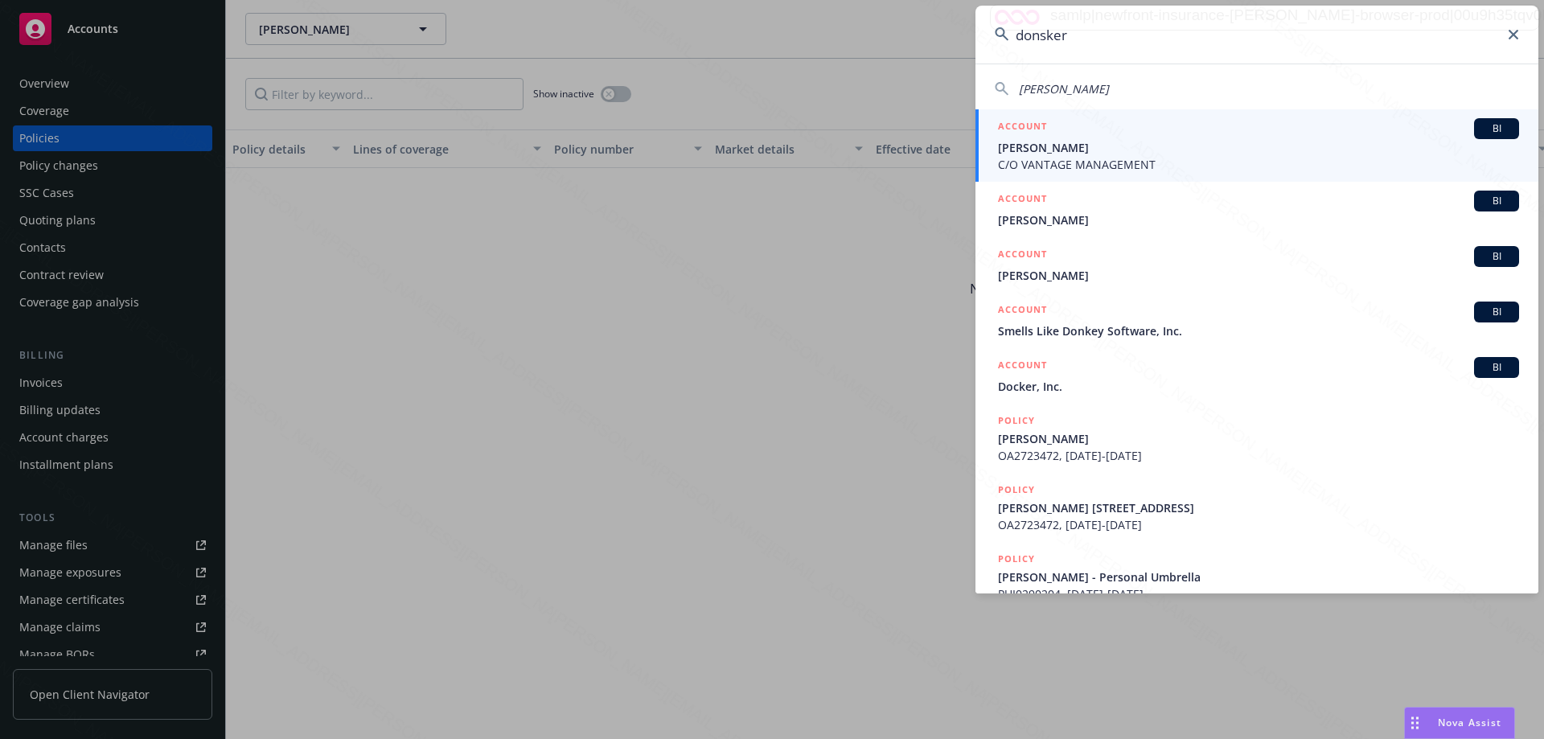 Image resolution: width=1544 pixels, height=739 pixels. I want to click on a: ACCOUNTBISmells Like Donkey Software, Inc., so click(1257, 320).